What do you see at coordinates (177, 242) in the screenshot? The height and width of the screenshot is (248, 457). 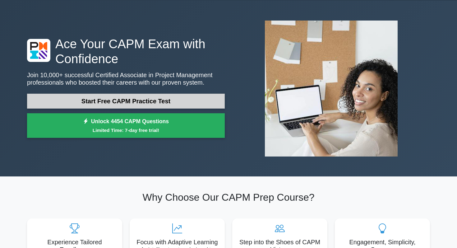 I see `h5: Focus with Adaptive Learning` at bounding box center [177, 242].